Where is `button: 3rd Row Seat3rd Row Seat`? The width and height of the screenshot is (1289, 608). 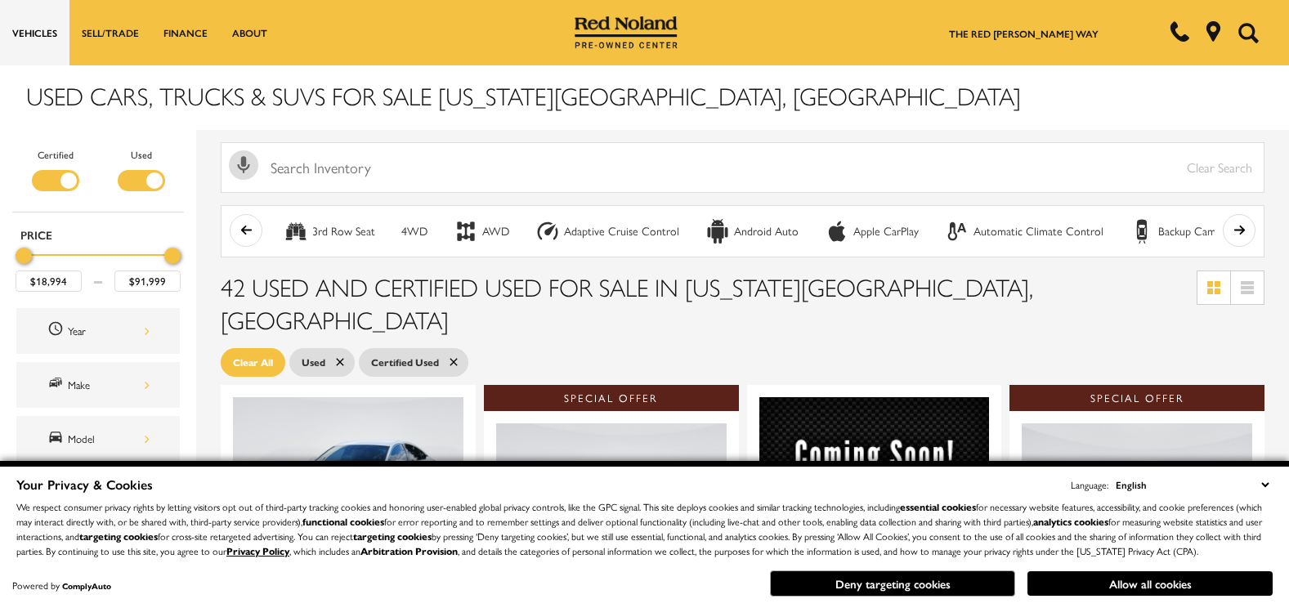 button: 3rd Row Seat3rd Row Seat is located at coordinates (329, 231).